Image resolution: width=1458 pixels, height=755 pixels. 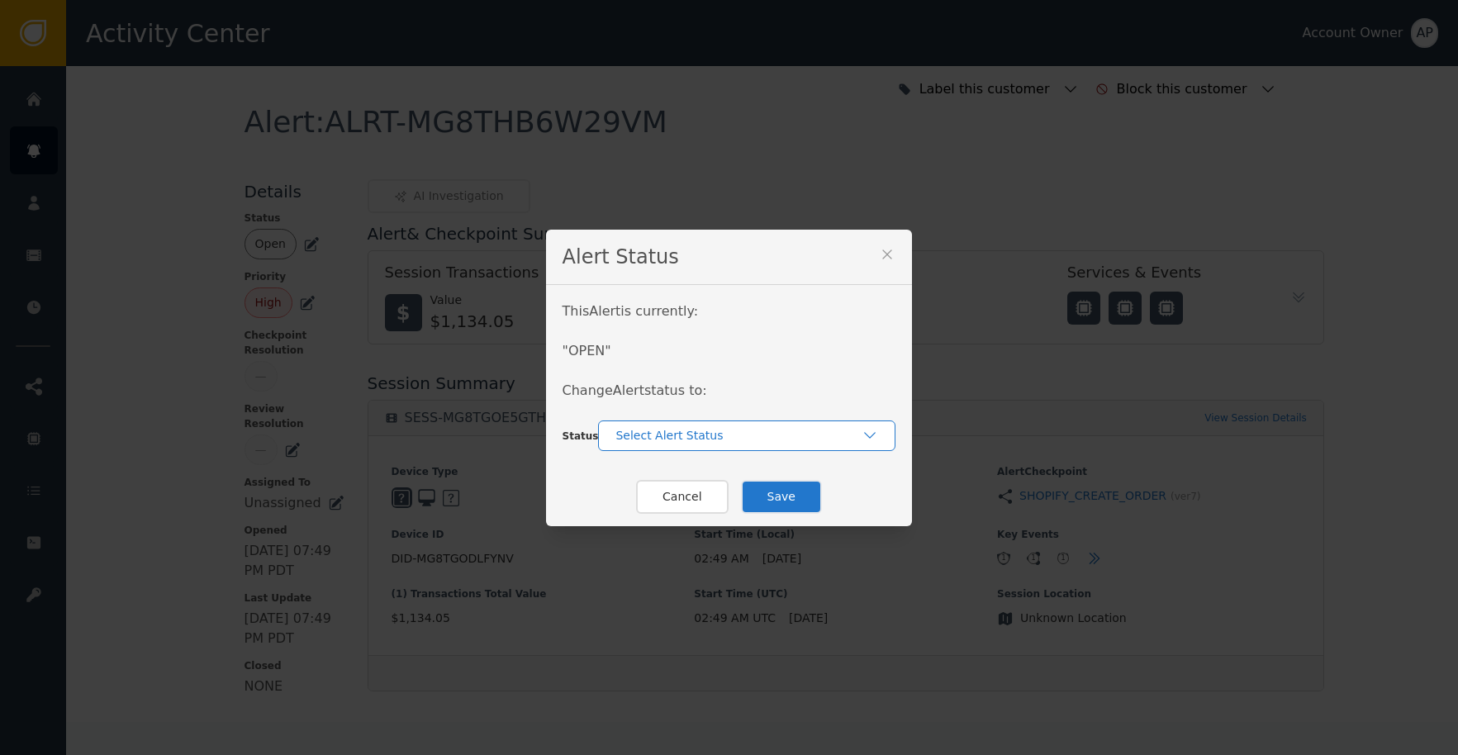 I want to click on button: Cancel, so click(x=681, y=496).